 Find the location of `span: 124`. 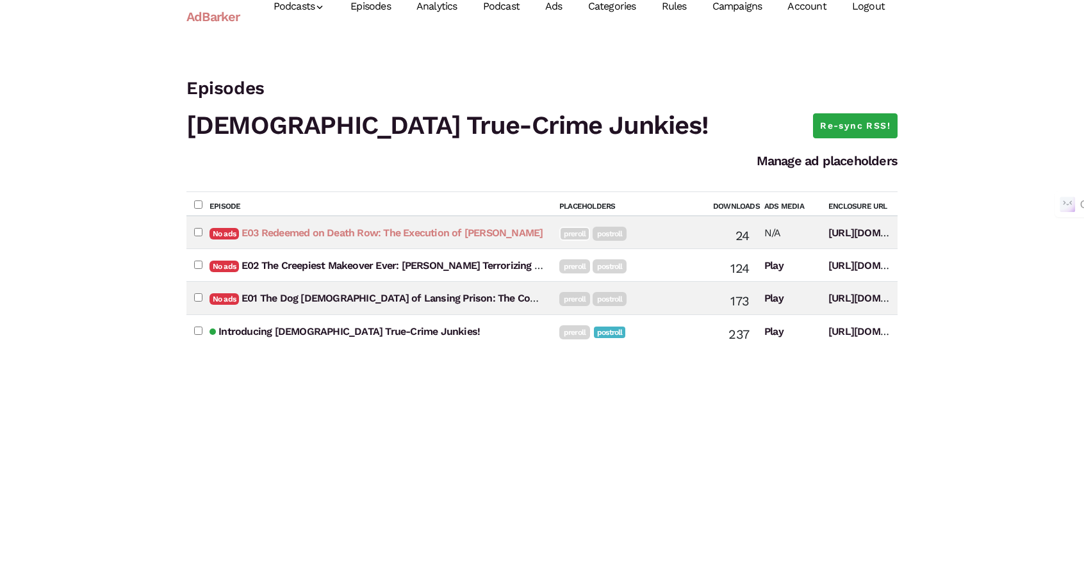

span: 124 is located at coordinates (739, 268).